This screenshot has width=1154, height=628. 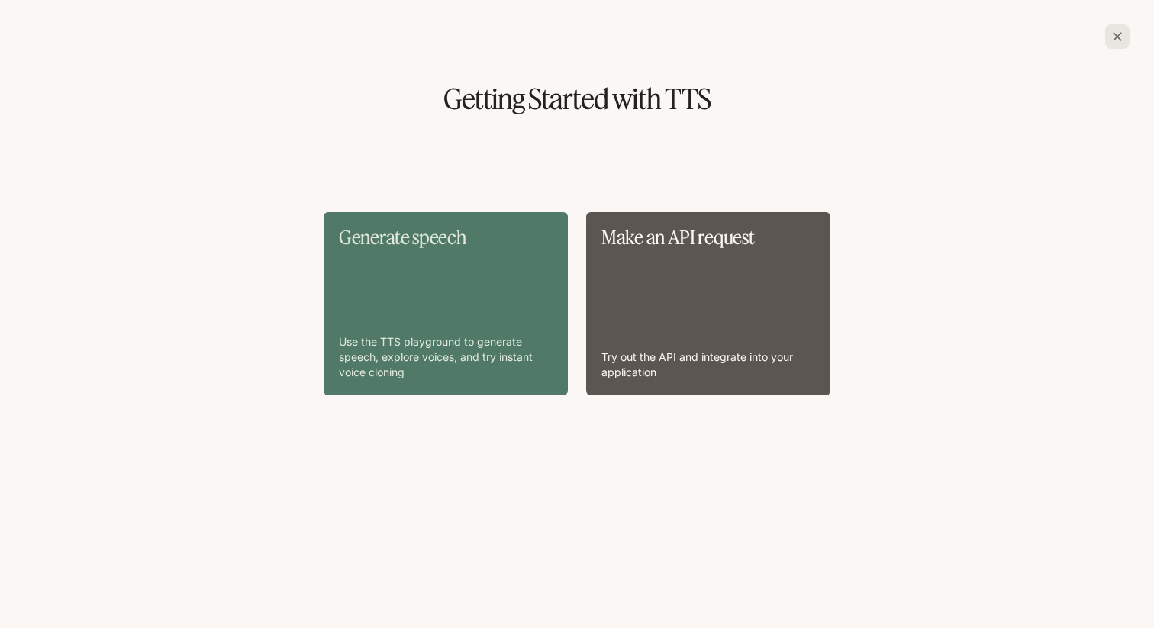 What do you see at coordinates (708, 304) in the screenshot?
I see `a: Make an API requestTry out the API and integrate into your application` at bounding box center [708, 304].